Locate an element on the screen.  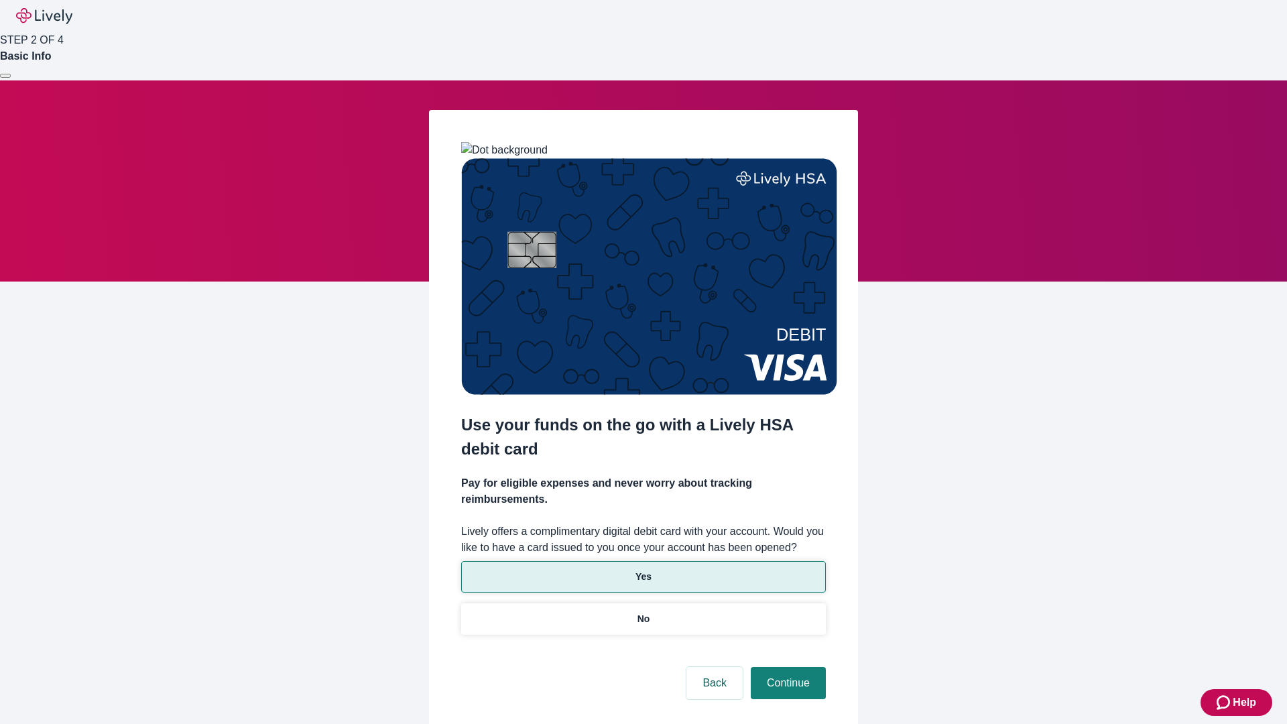
h2: Use your funds on the go with a Lively HSA debit card is located at coordinates (644, 437).